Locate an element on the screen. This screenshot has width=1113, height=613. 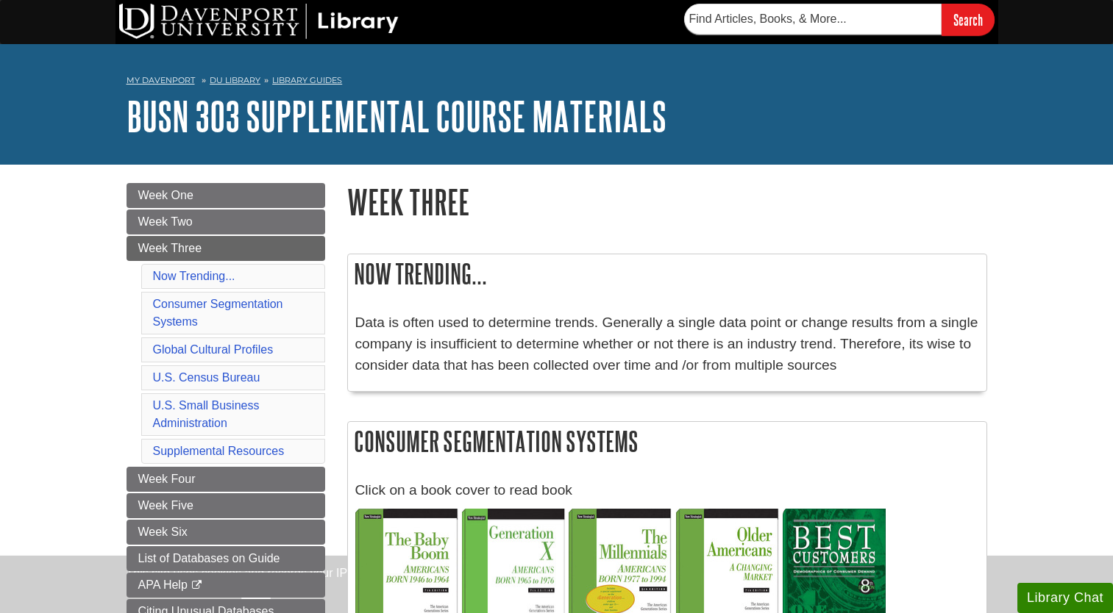
span: Week Three is located at coordinates (170, 248).